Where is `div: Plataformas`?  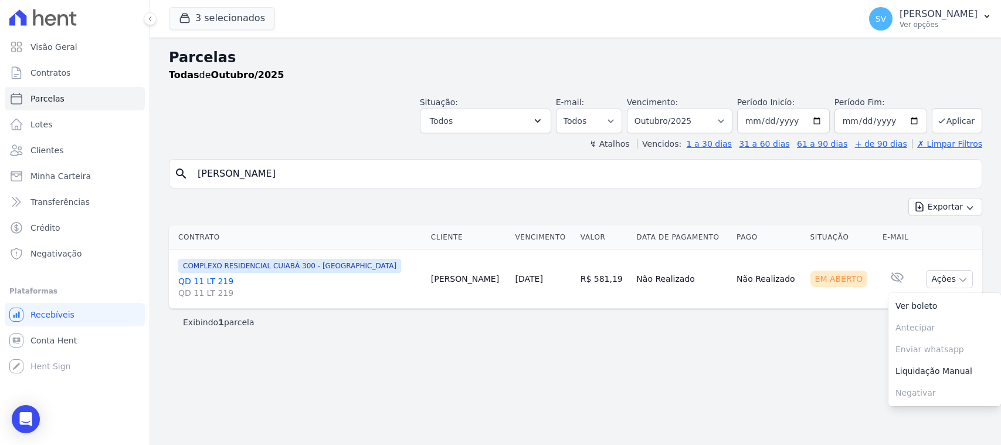
div: Plataformas is located at coordinates (74, 291).